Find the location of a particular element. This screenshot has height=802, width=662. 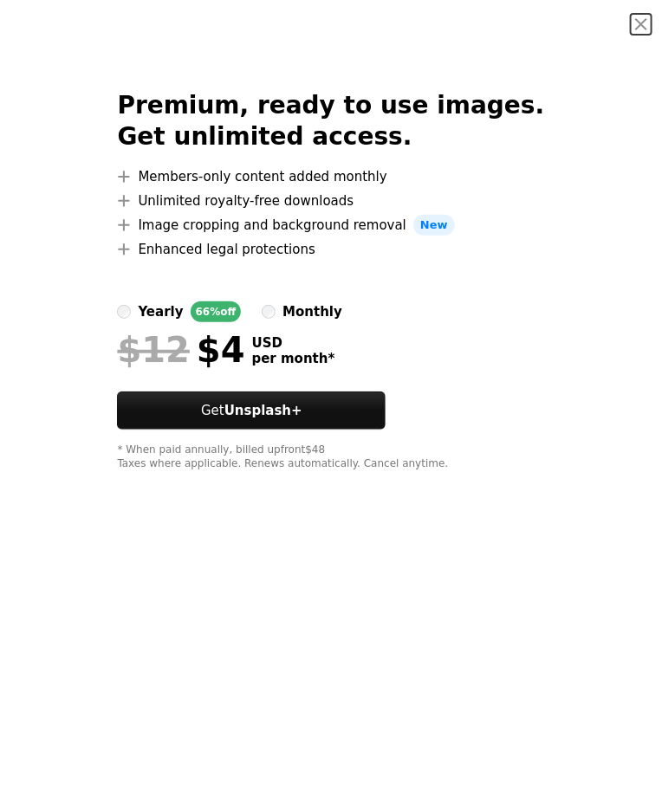

li: Image cropping and background removal is located at coordinates (330, 225).